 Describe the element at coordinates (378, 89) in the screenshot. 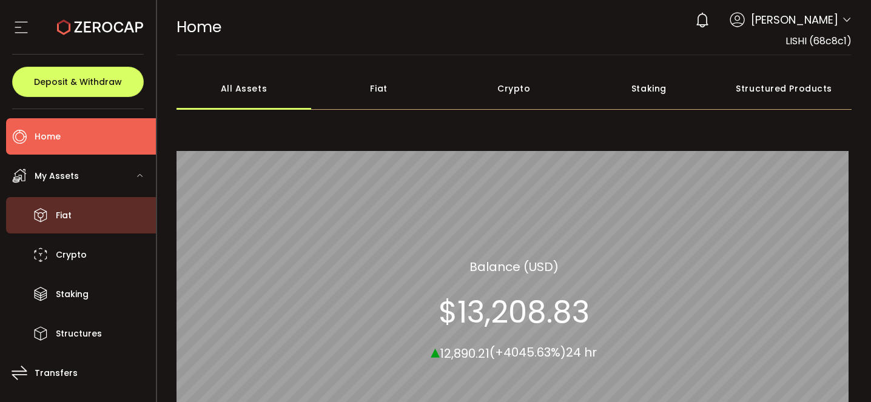

I see `div: Fiat` at that location.